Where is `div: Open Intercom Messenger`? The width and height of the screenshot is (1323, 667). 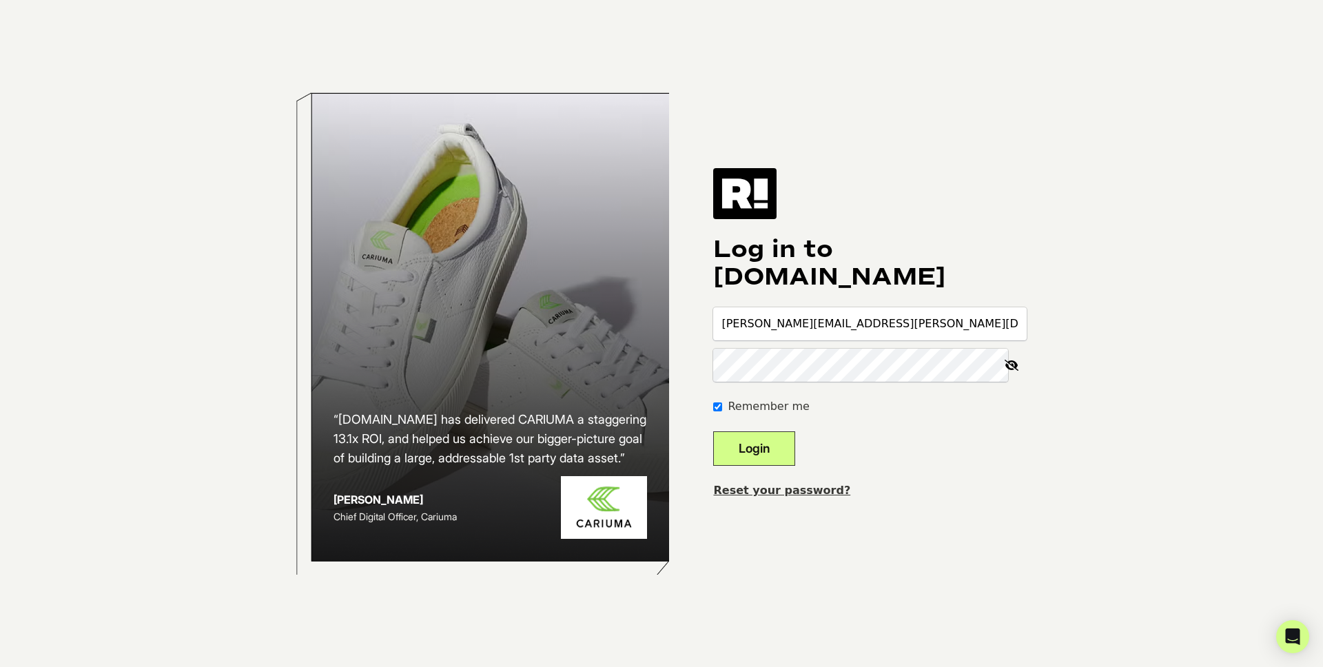
div: Open Intercom Messenger is located at coordinates (1293, 637).